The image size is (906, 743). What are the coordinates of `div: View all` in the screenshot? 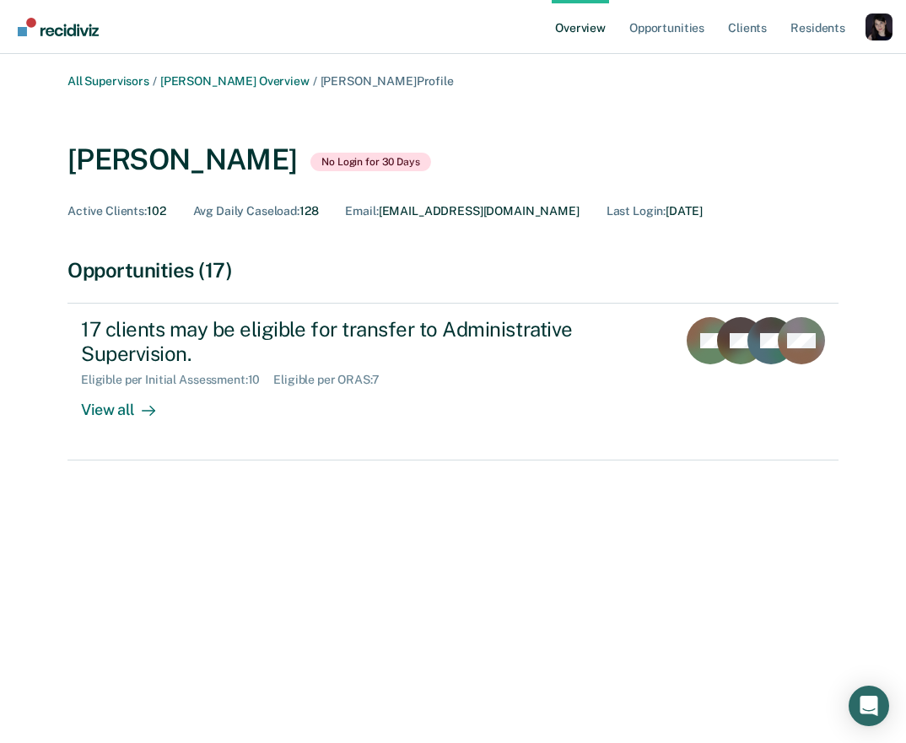 It's located at (128, 403).